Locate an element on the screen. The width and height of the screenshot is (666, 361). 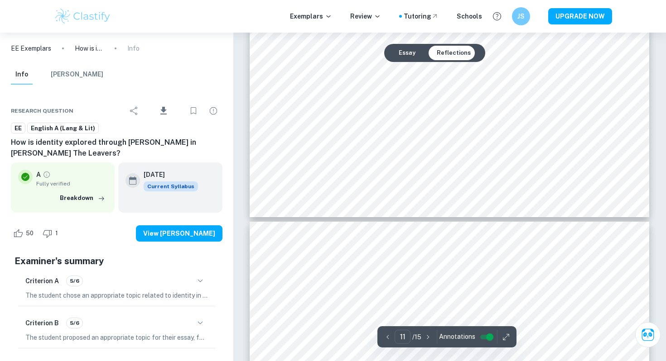
a: Grade fully verified is located at coordinates (47, 175).